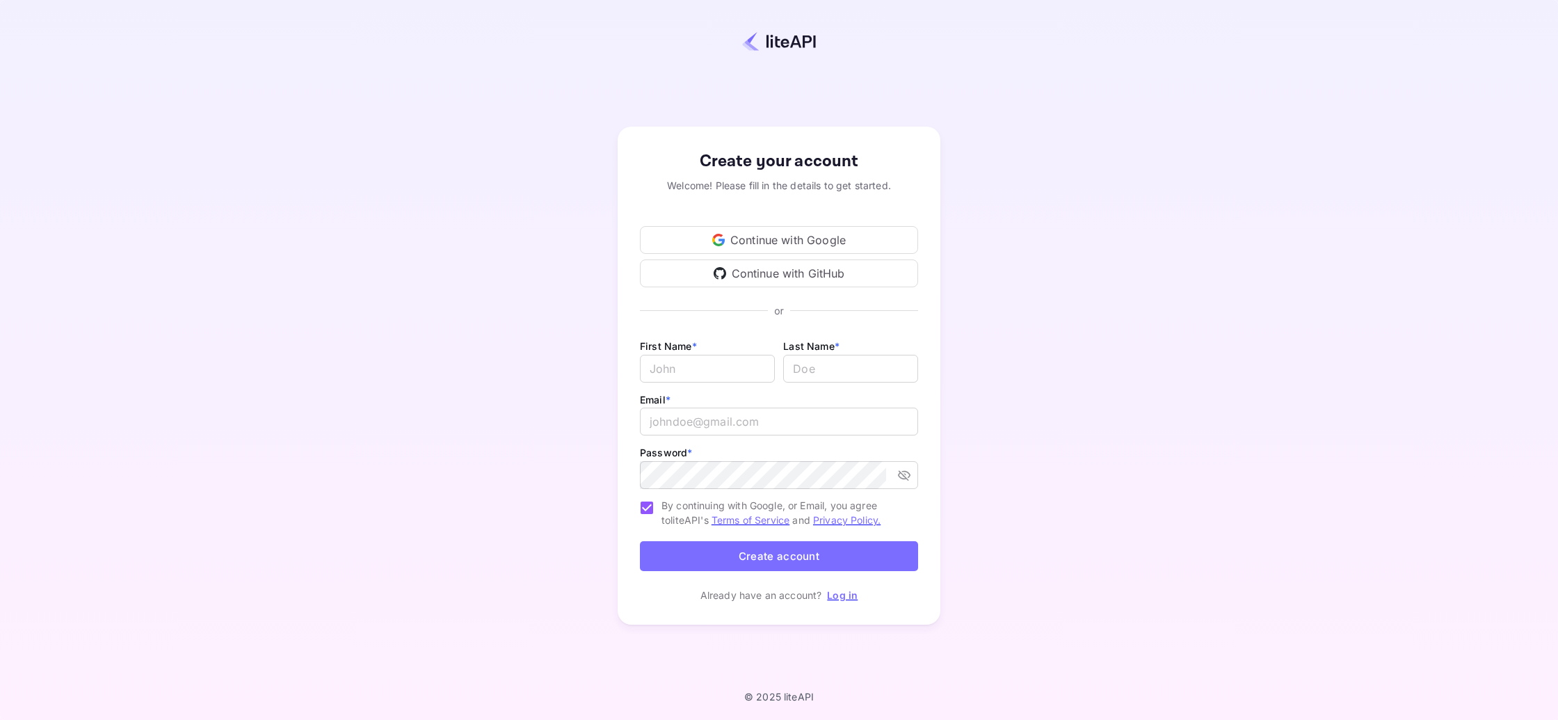  I want to click on input: Doe, so click(851, 369).